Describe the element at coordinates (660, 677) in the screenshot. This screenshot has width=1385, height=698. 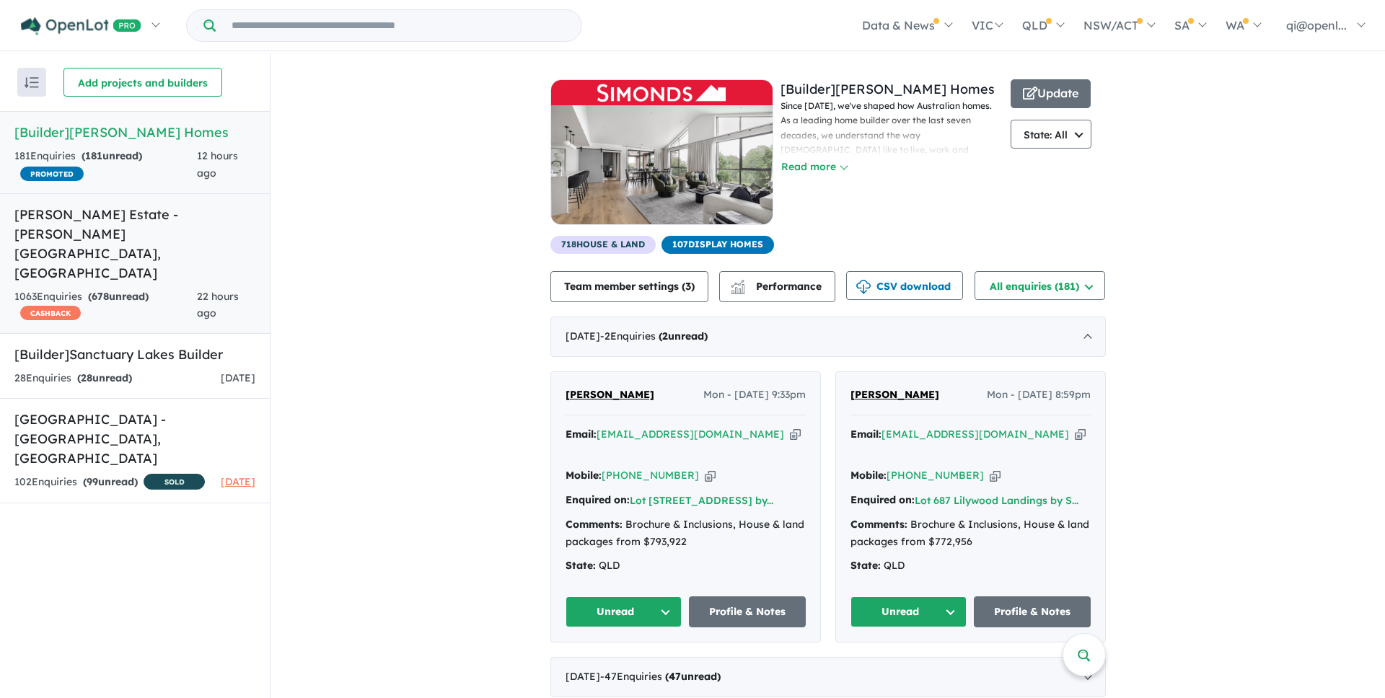
I see `span: - 47 Enquir ies` at that location.